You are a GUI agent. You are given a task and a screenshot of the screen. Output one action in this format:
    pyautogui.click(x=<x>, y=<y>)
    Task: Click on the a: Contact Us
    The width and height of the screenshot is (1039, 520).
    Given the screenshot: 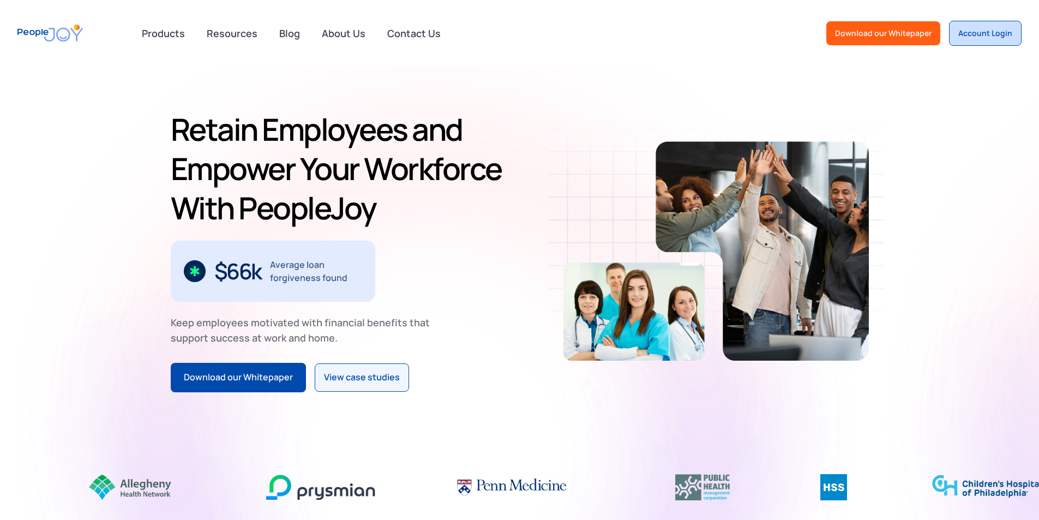 What is the action you would take?
    pyautogui.click(x=414, y=33)
    